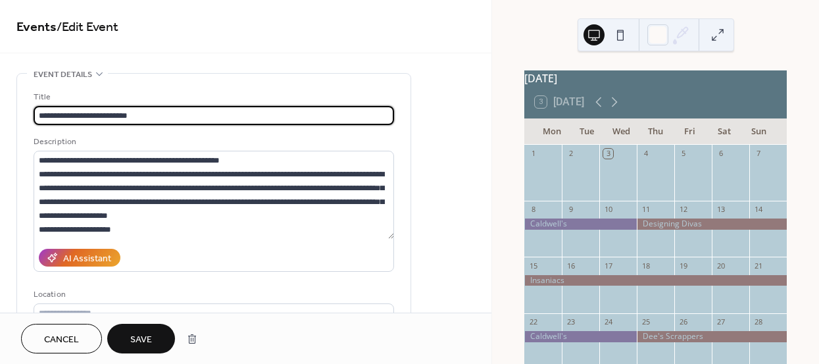 The width and height of the screenshot is (819, 364). What do you see at coordinates (570, 322) in the screenshot?
I see `div: 23` at bounding box center [570, 322].